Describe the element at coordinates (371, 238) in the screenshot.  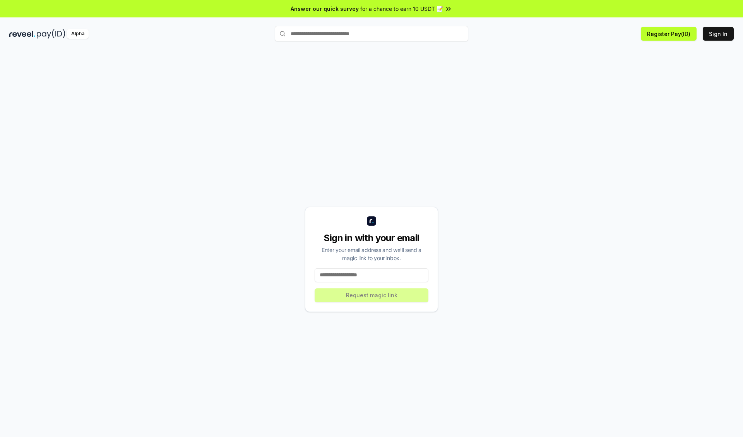
I see `div: Sign in with your email` at that location.